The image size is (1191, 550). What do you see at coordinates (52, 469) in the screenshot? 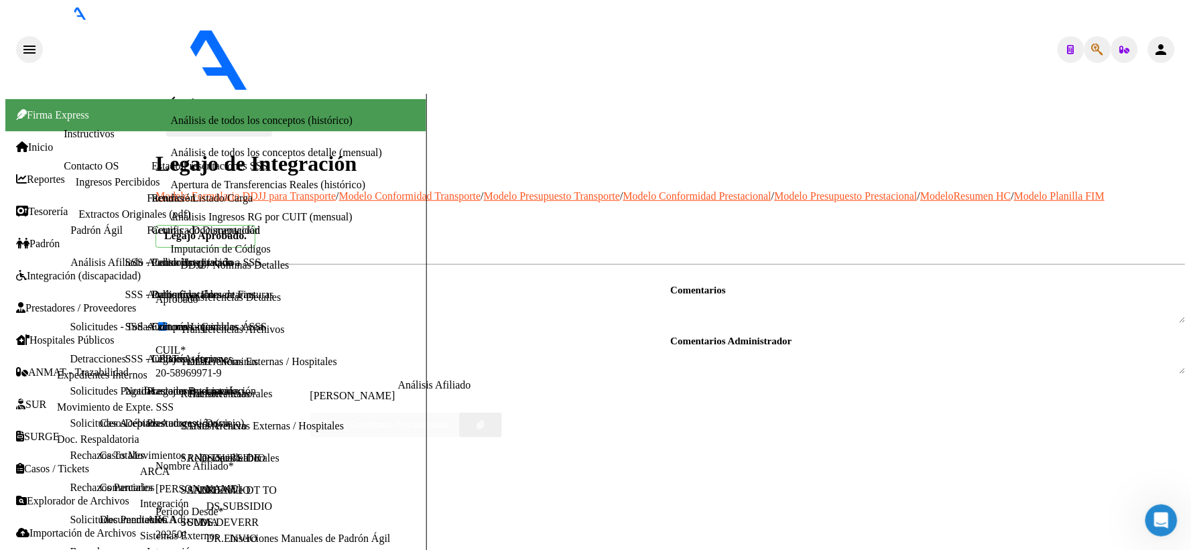
I see `a: Casos / Tickets` at bounding box center [52, 469].